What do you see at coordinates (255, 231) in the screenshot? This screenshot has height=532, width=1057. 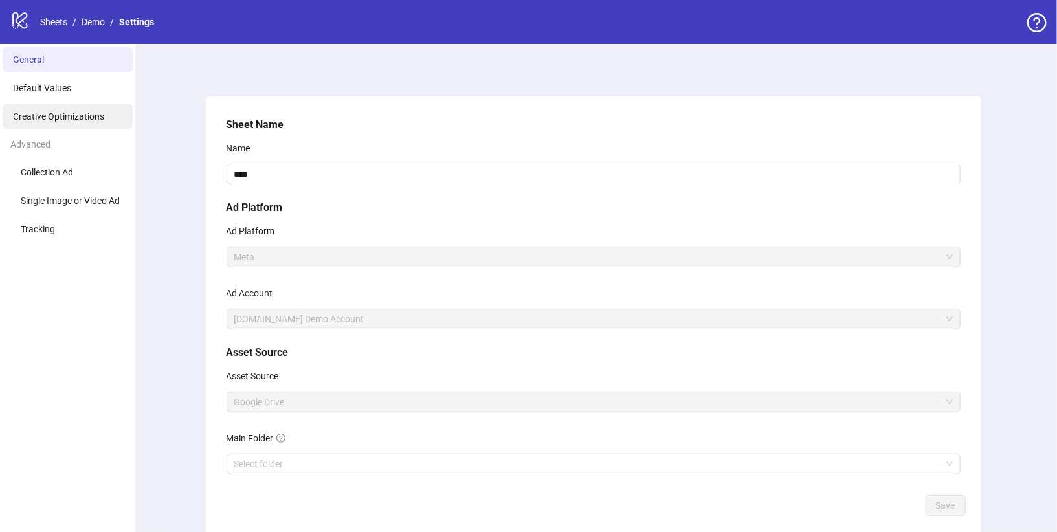 I see `label: Ad Platform` at bounding box center [255, 231].